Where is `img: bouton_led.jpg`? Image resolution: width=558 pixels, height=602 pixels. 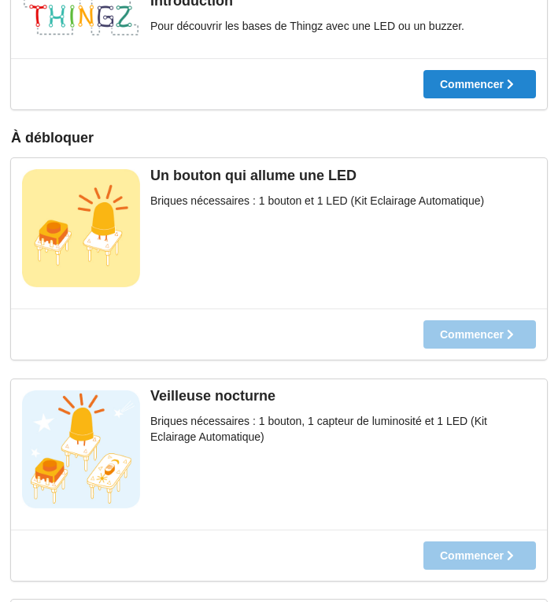 img: bouton_led.jpg is located at coordinates (81, 228).